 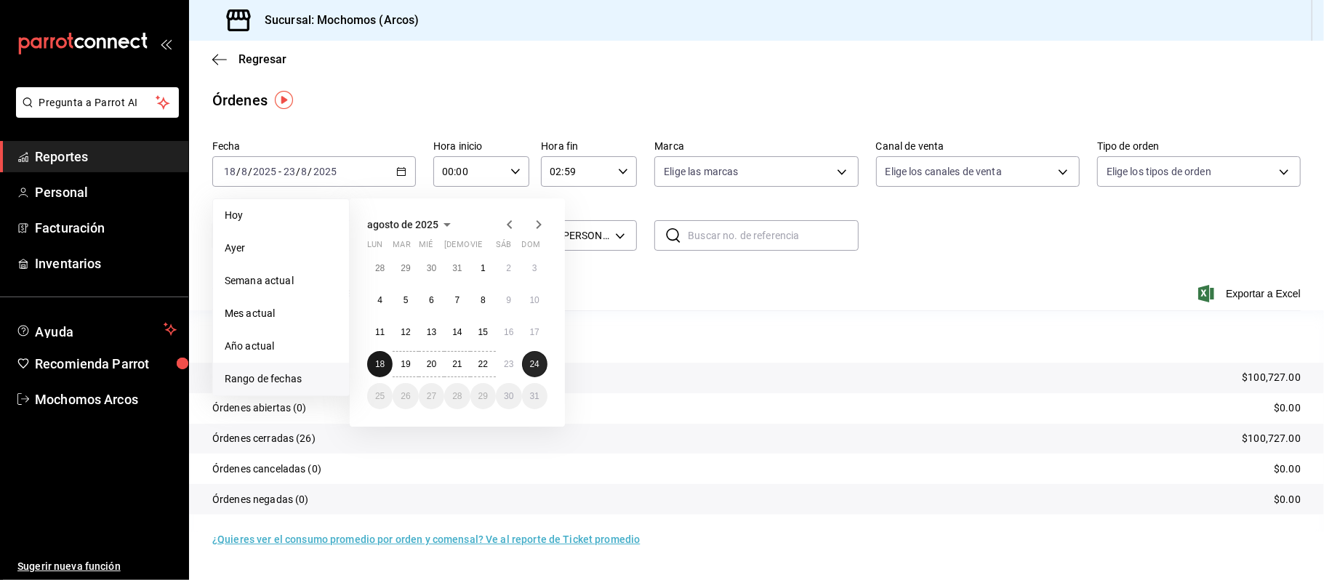 I want to click on button: 24 de agosto de 2025, so click(x=534, y=364).